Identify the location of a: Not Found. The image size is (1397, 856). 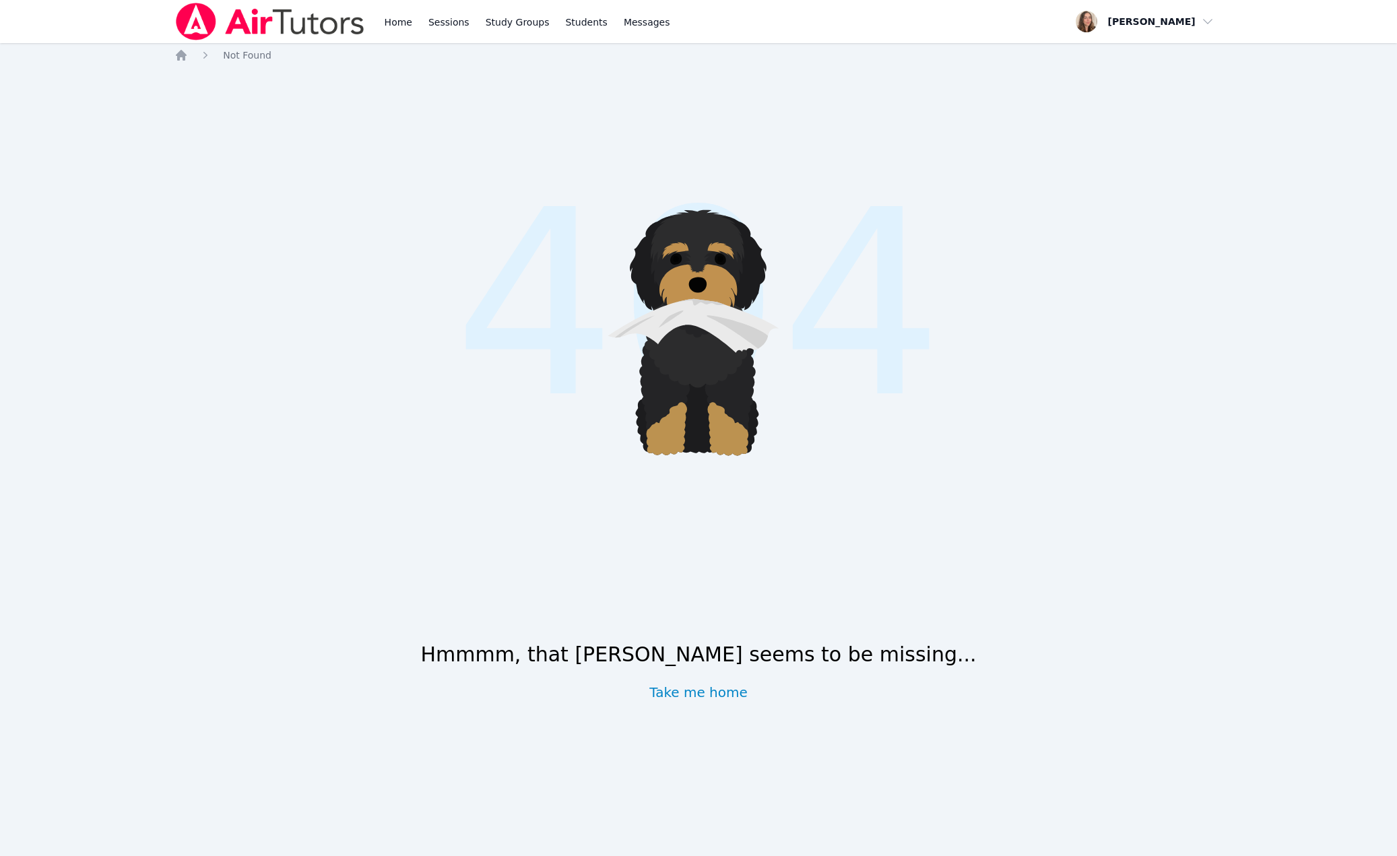
(247, 55).